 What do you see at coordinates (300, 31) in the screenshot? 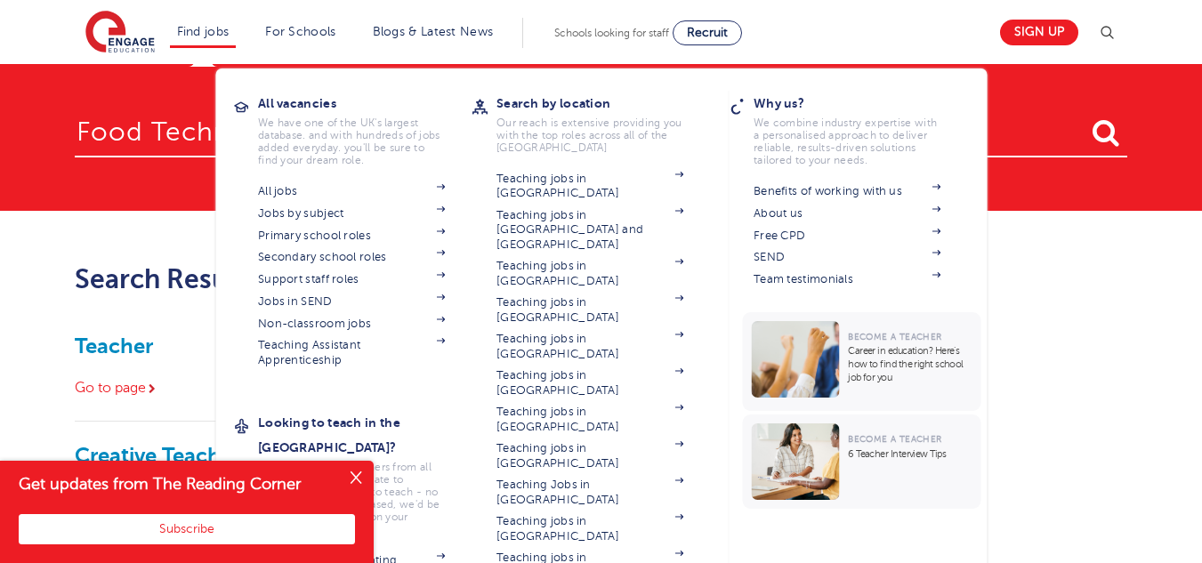
I see `a: For Schools` at bounding box center [300, 31].